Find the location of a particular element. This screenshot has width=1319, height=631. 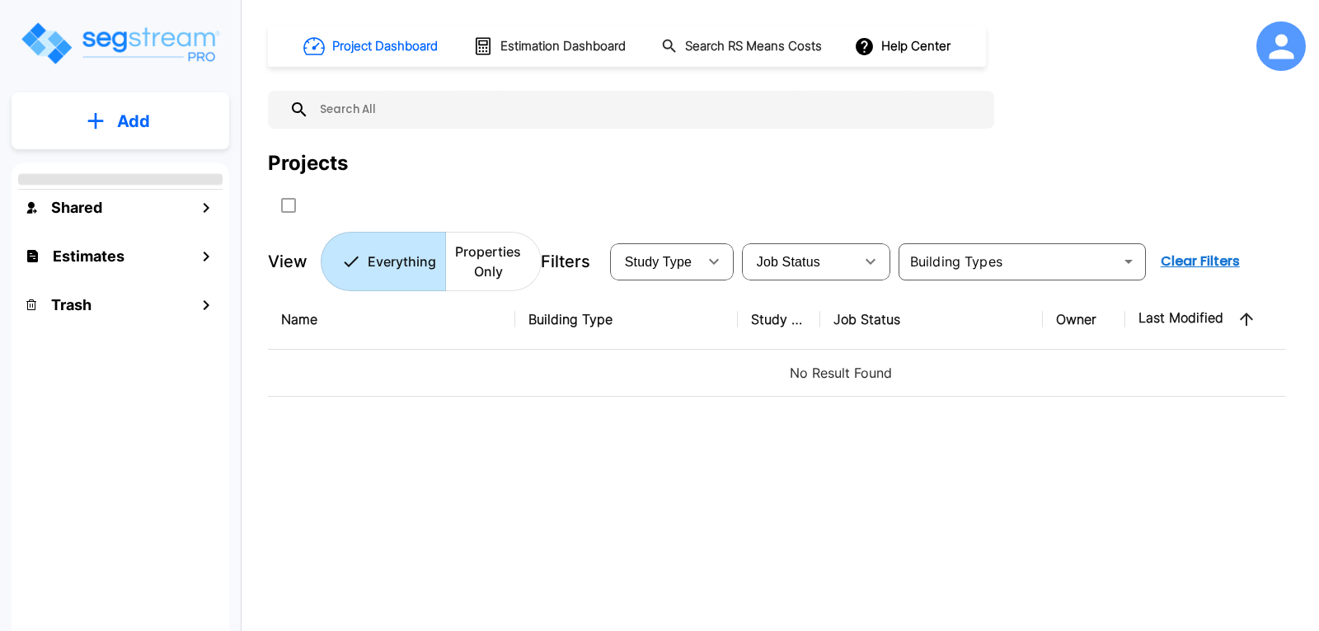

div: Platform is located at coordinates (431, 261).